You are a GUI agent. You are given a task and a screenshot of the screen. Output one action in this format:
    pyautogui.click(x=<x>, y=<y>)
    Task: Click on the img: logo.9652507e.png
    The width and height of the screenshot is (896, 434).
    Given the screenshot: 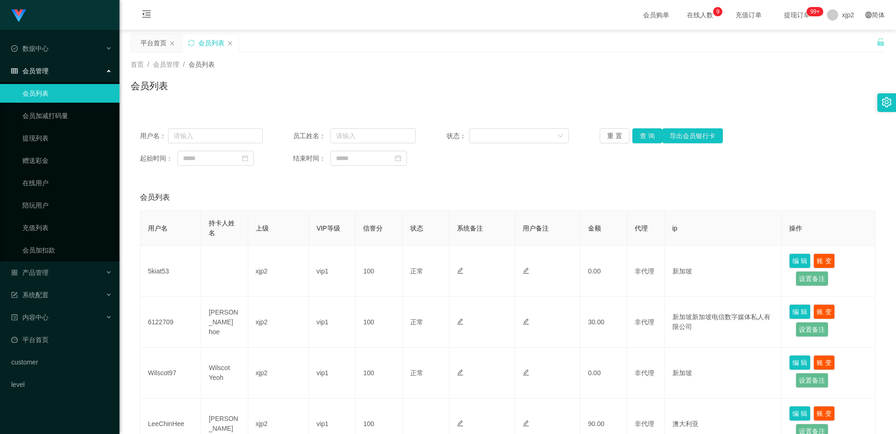 What is the action you would take?
    pyautogui.click(x=19, y=16)
    